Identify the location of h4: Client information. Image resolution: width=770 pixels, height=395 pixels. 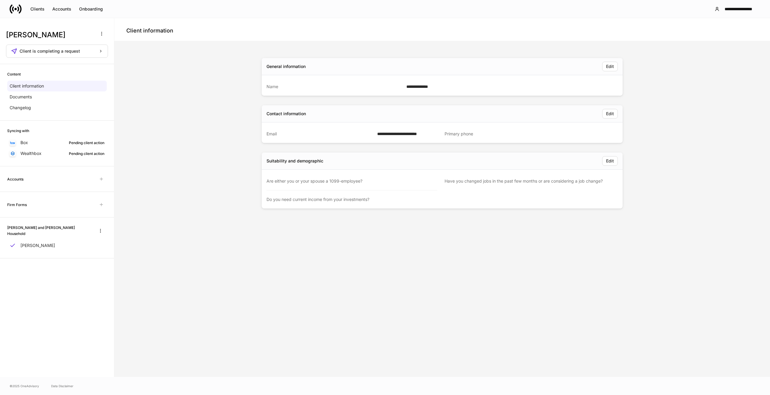
(150, 31).